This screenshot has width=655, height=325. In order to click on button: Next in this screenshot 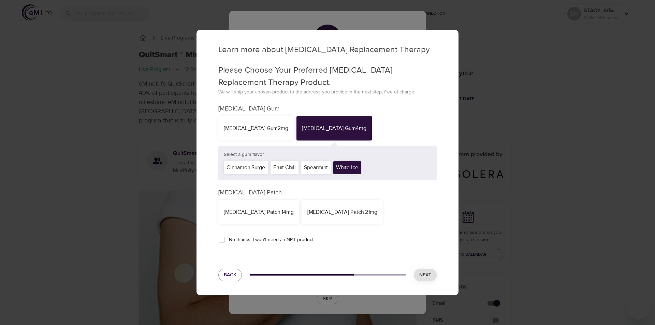, I will do `click(425, 275)`.